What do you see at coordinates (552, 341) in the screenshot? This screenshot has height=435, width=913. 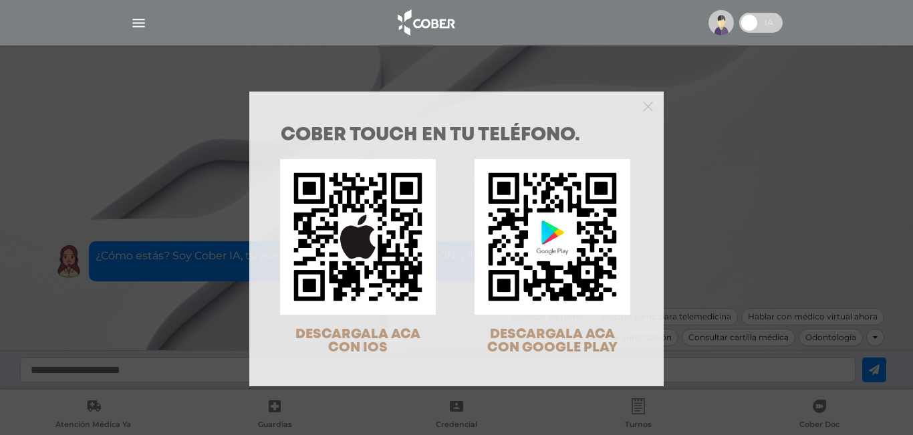 I see `span: DESCARGALA ACA CON GOOGLE PLAY` at bounding box center [552, 341].